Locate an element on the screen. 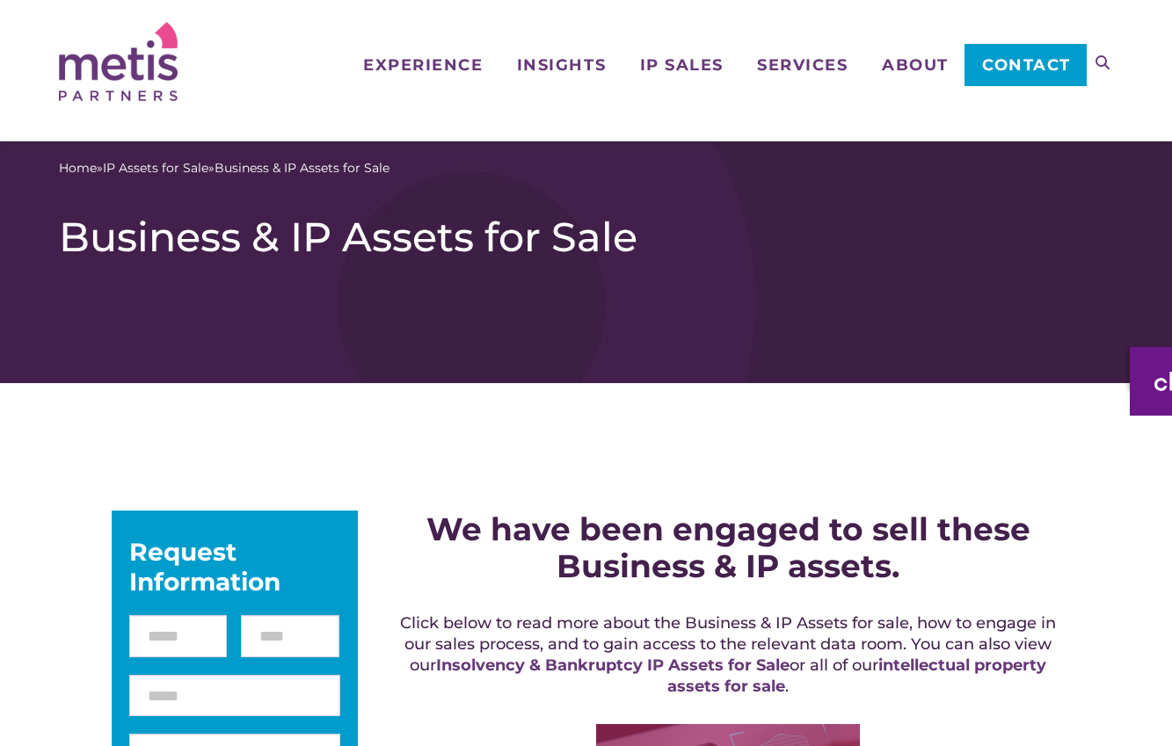 The width and height of the screenshot is (1172, 746). a: IP Assets for Sale is located at coordinates (156, 168).